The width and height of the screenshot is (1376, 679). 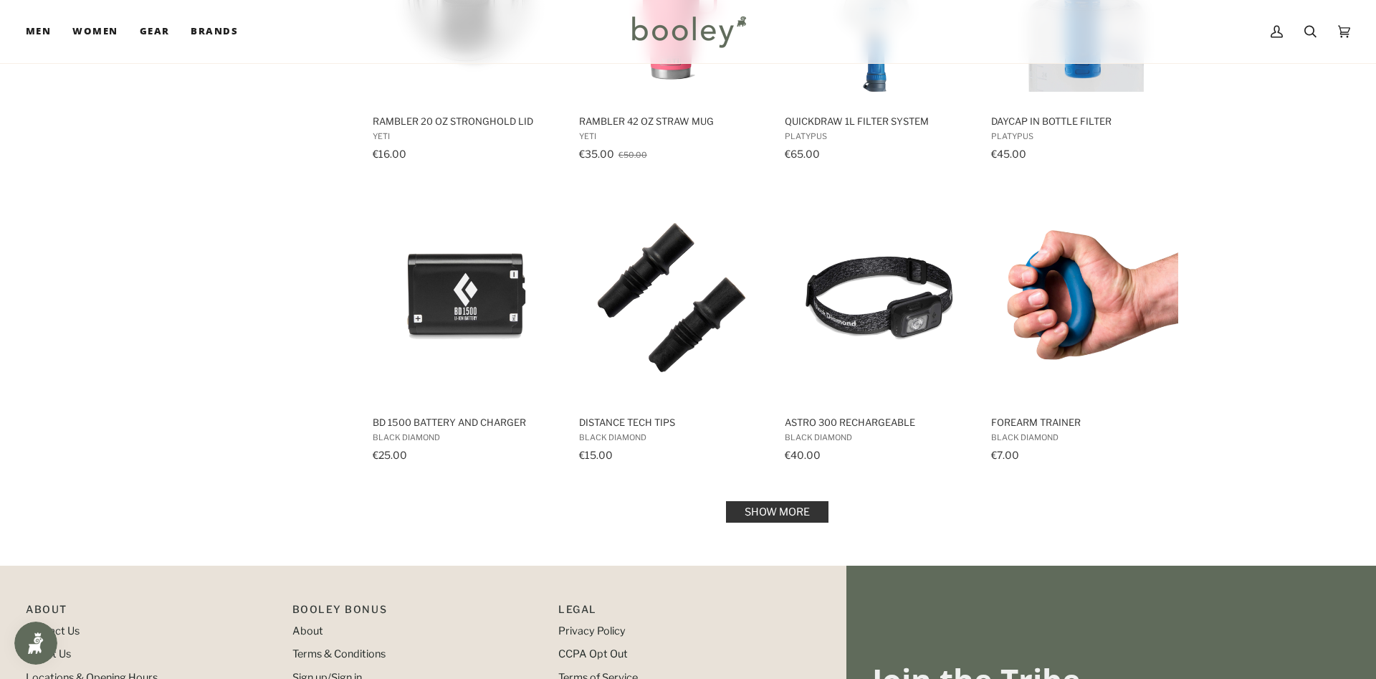 What do you see at coordinates (877, 121) in the screenshot?
I see `span: Quickdraw 1L Filter System` at bounding box center [877, 121].